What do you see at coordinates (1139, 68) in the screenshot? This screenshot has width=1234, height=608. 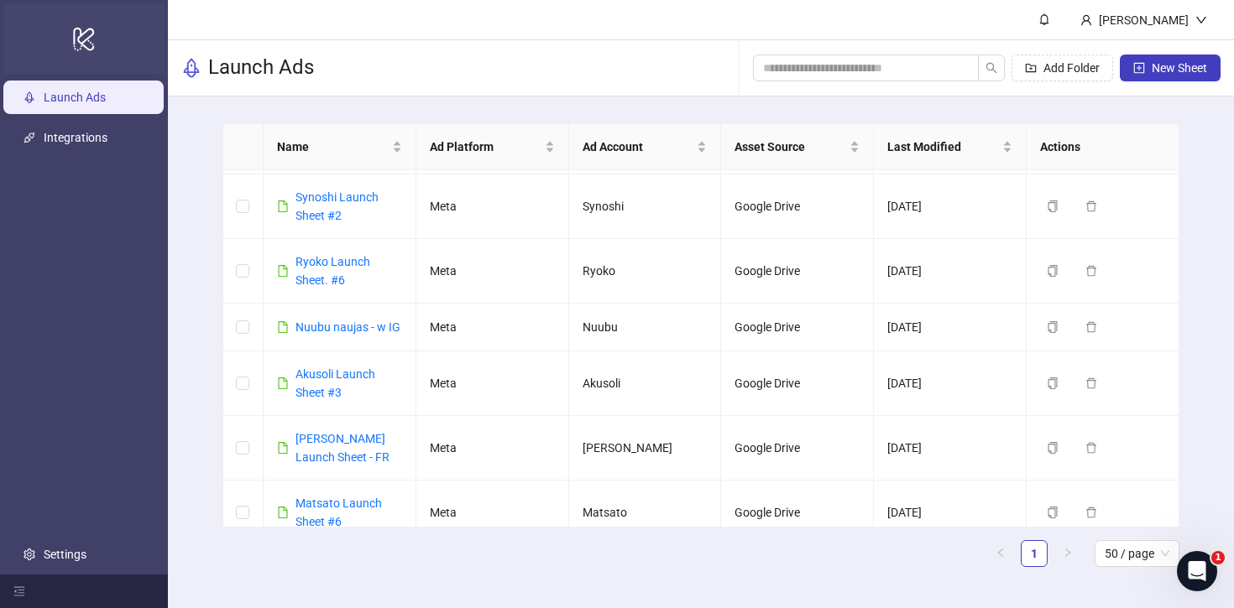 I see `span: plus-square` at bounding box center [1139, 68].